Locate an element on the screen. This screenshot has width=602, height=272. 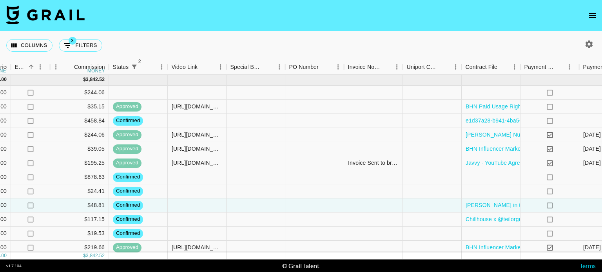
div: $878.63 is located at coordinates (80, 178).